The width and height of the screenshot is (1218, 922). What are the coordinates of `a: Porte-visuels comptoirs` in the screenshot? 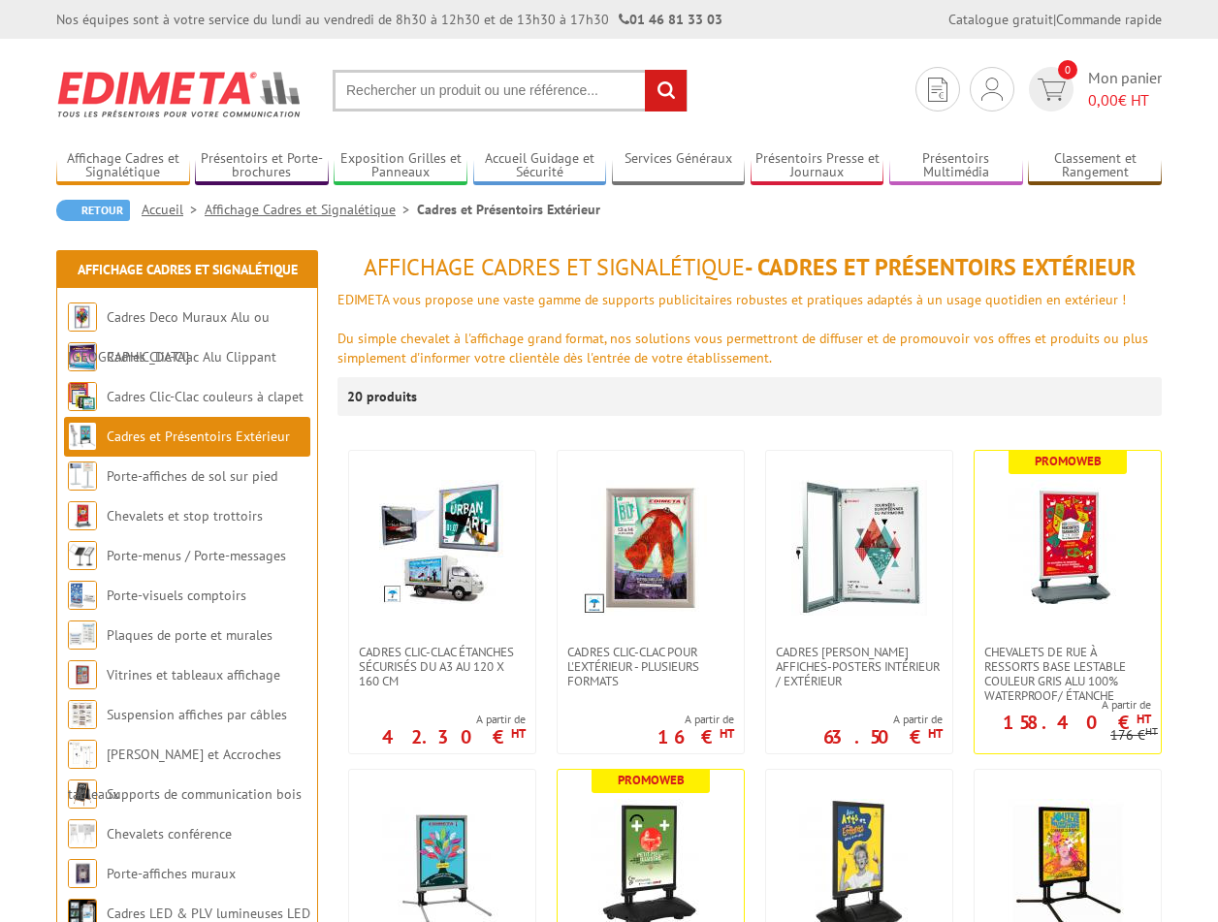 It's located at (176, 595).